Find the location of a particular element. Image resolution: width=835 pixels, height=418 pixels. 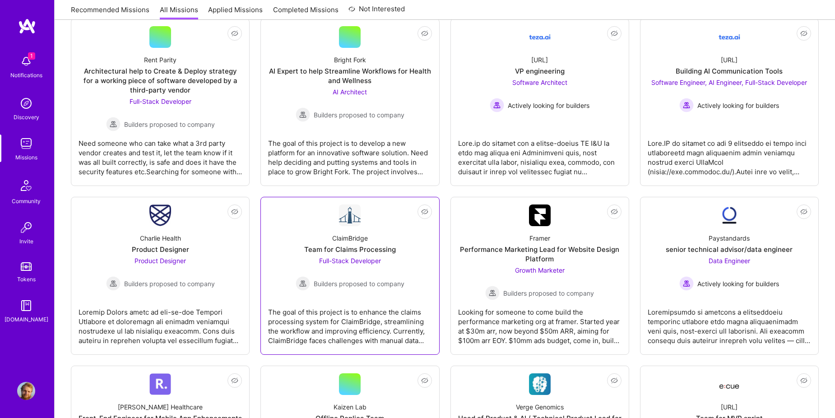

img: Invite is located at coordinates (26, 227).